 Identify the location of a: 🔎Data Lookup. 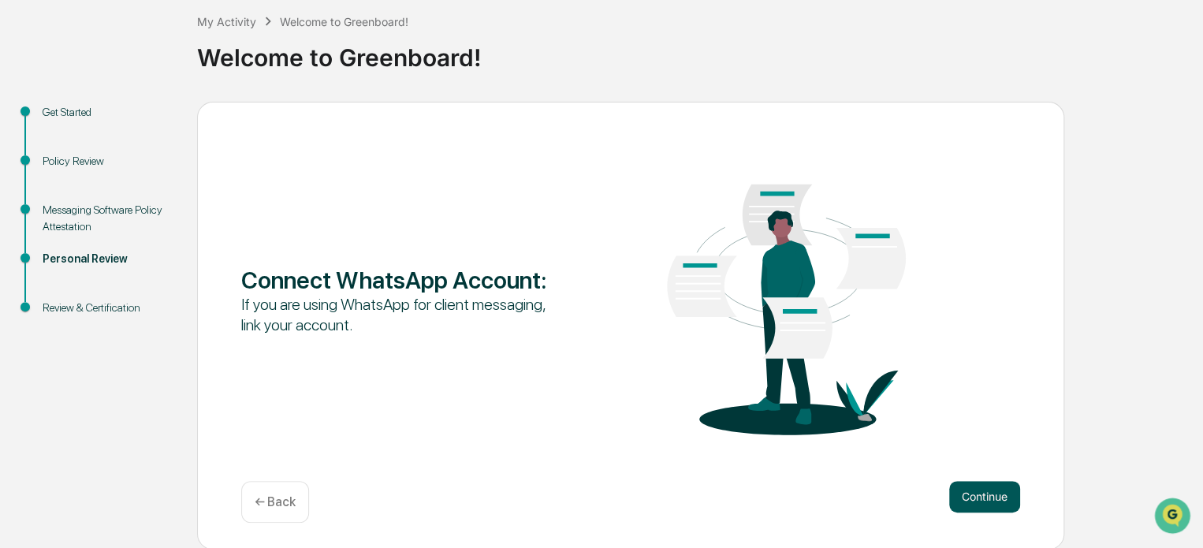
(58, 236).